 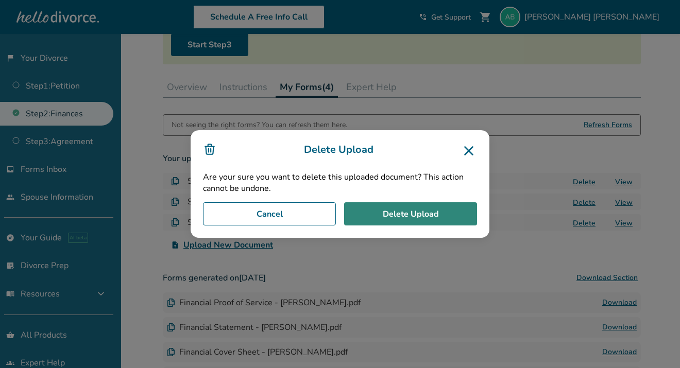 I want to click on button: Cancel, so click(x=269, y=214).